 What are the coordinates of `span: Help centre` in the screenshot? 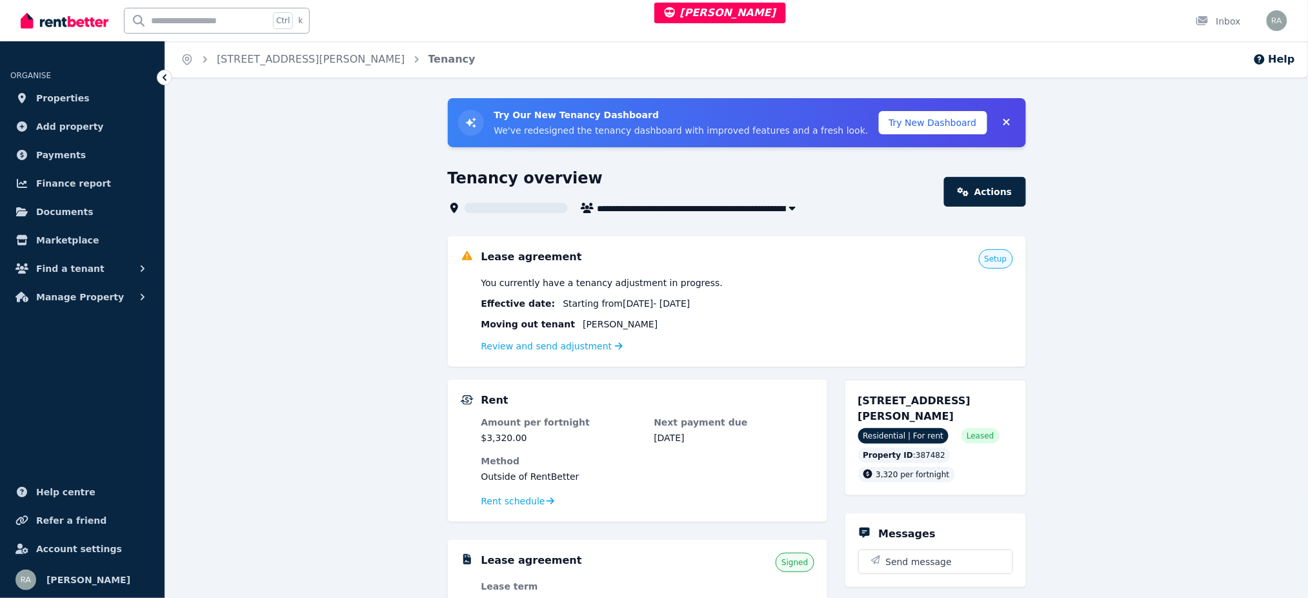 It's located at (66, 492).